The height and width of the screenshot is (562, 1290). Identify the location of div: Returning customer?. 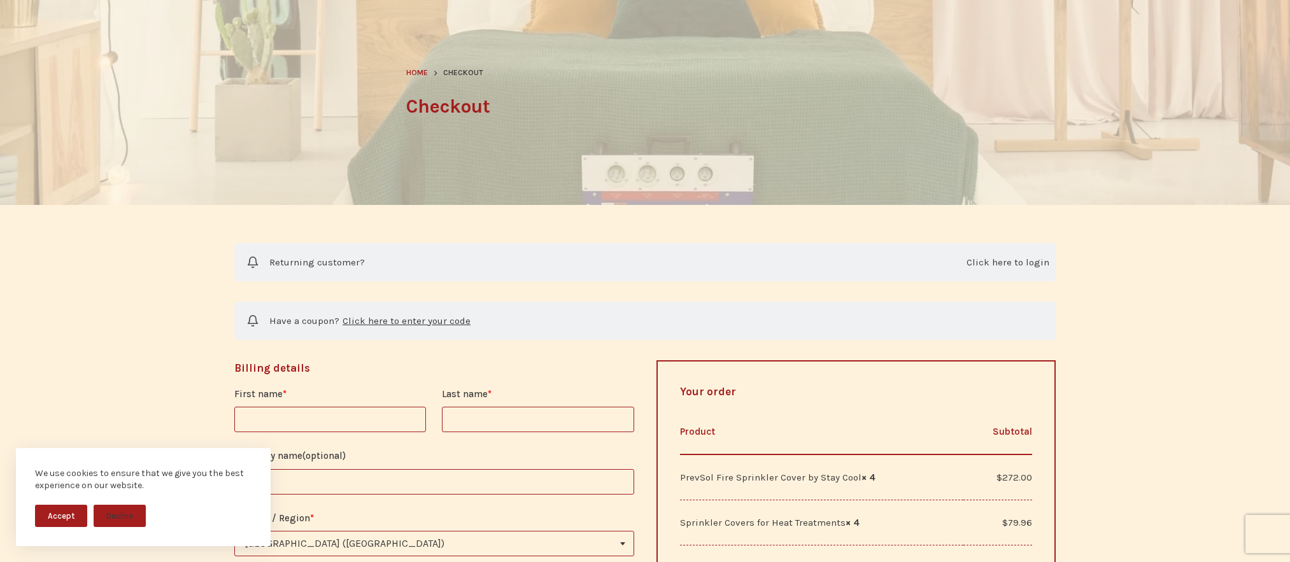
(645, 262).